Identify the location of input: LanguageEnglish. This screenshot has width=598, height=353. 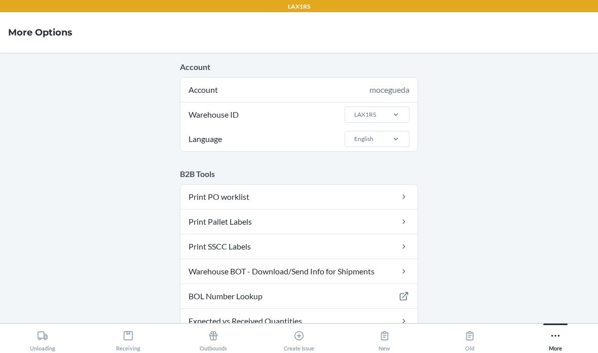
(354, 139).